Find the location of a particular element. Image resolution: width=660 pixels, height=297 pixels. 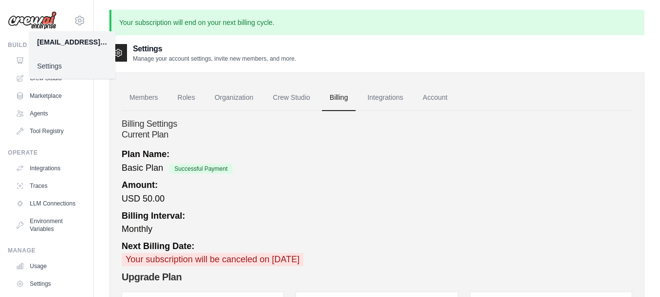

div: Build is located at coordinates (46, 45).